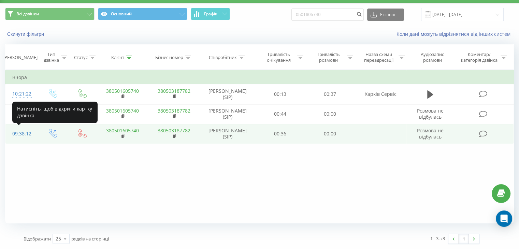  Describe the element at coordinates (280, 94) in the screenshot. I see `td: 00:13` at that location.